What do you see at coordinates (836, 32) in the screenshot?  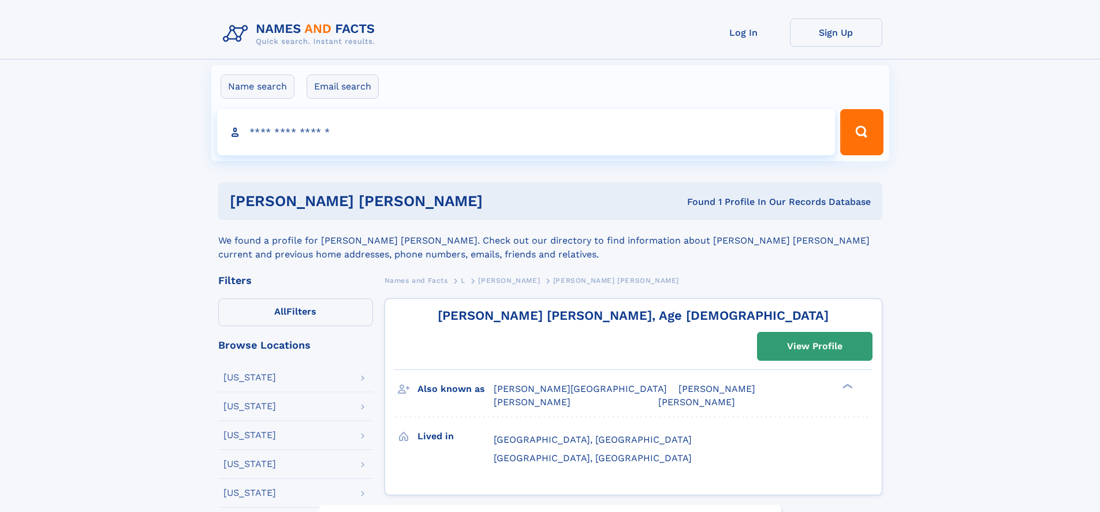 I see `a: Sign Up` at bounding box center [836, 32].